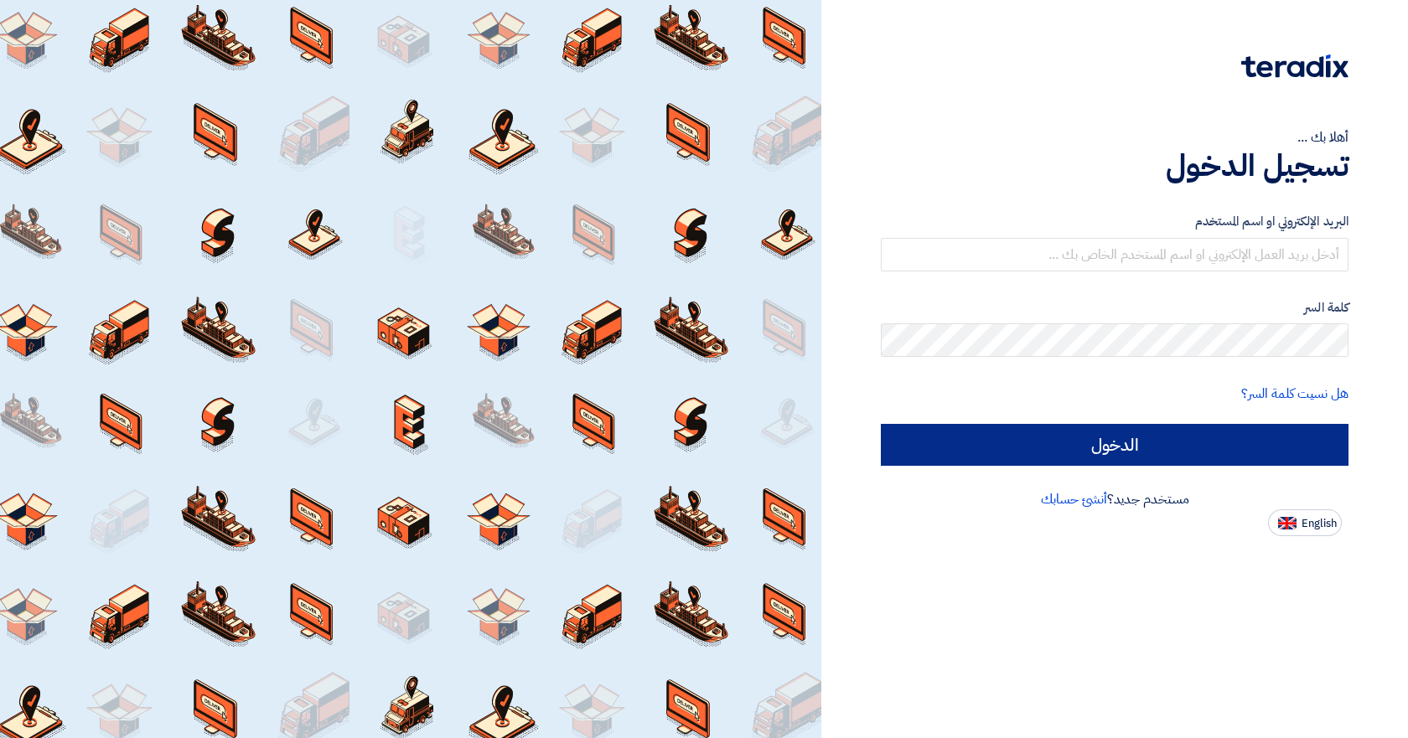 The image size is (1408, 738). Describe the element at coordinates (1115, 137) in the screenshot. I see `div: أهلا بك ...` at that location.